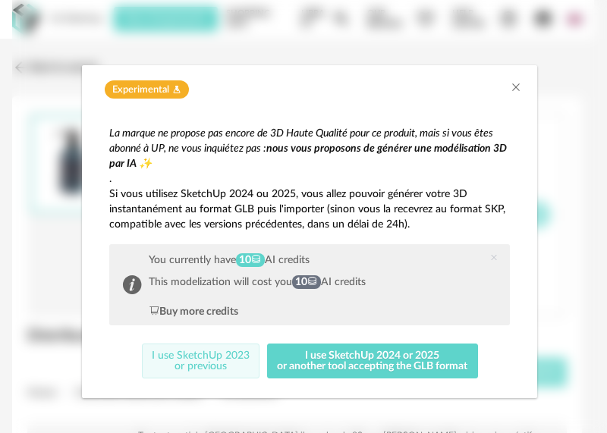 The image size is (607, 433). What do you see at coordinates (140, 90) in the screenshot?
I see `span: Experimental` at bounding box center [140, 90].